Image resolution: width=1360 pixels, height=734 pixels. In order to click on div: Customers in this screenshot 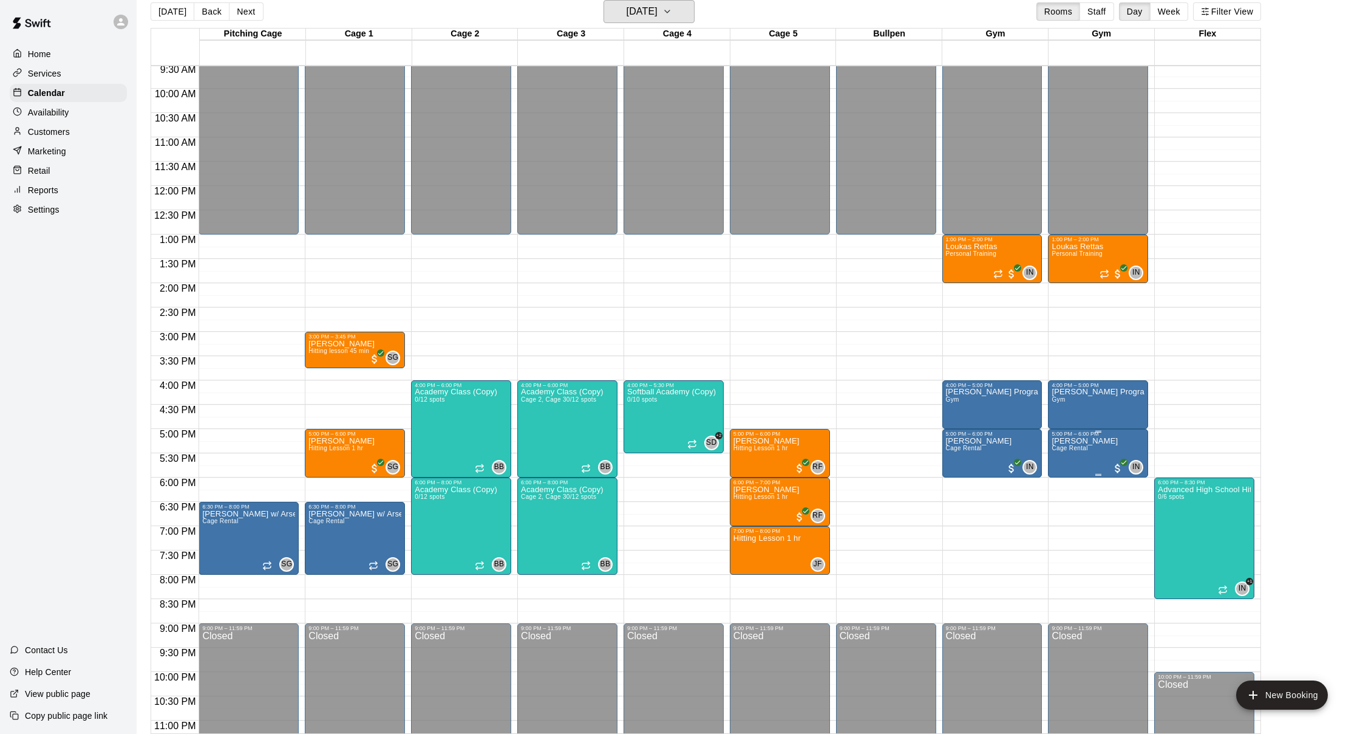, I will do `click(68, 132)`.